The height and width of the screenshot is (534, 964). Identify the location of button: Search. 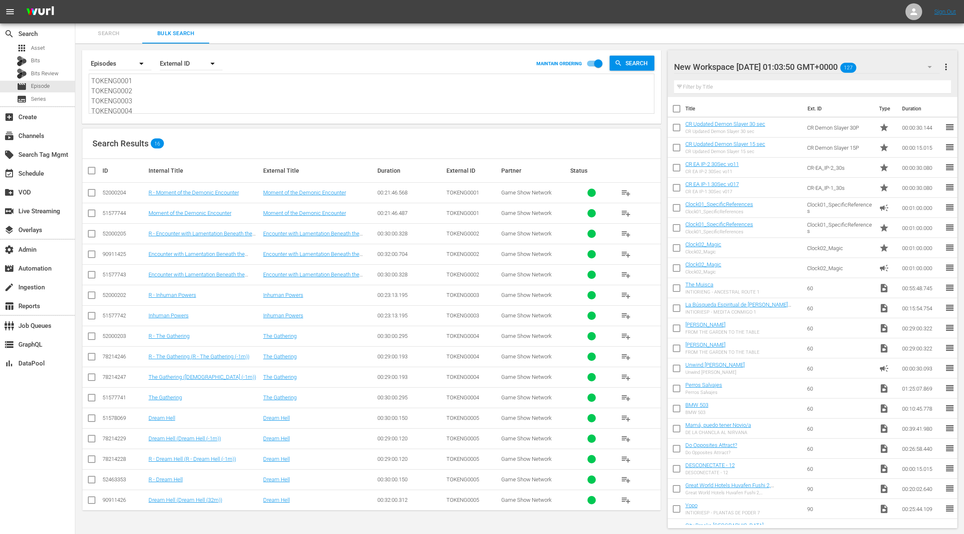
(632, 63).